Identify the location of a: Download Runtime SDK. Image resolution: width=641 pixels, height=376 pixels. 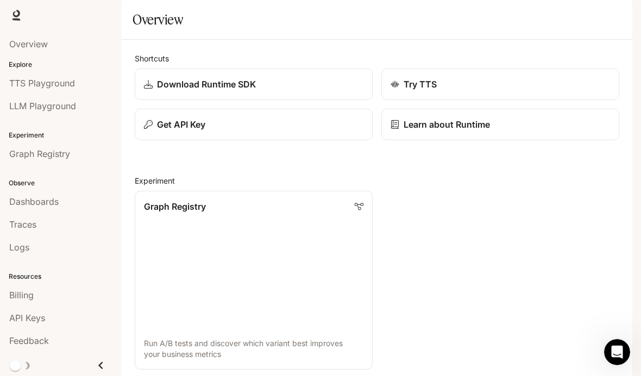
(254, 84).